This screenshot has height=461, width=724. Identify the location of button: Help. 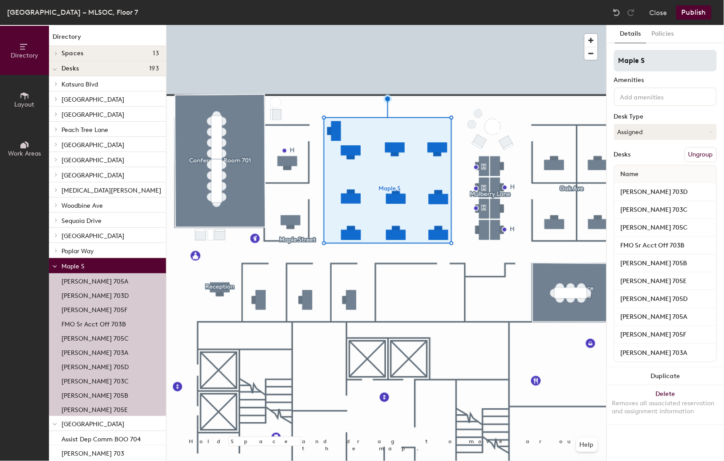
(587, 445).